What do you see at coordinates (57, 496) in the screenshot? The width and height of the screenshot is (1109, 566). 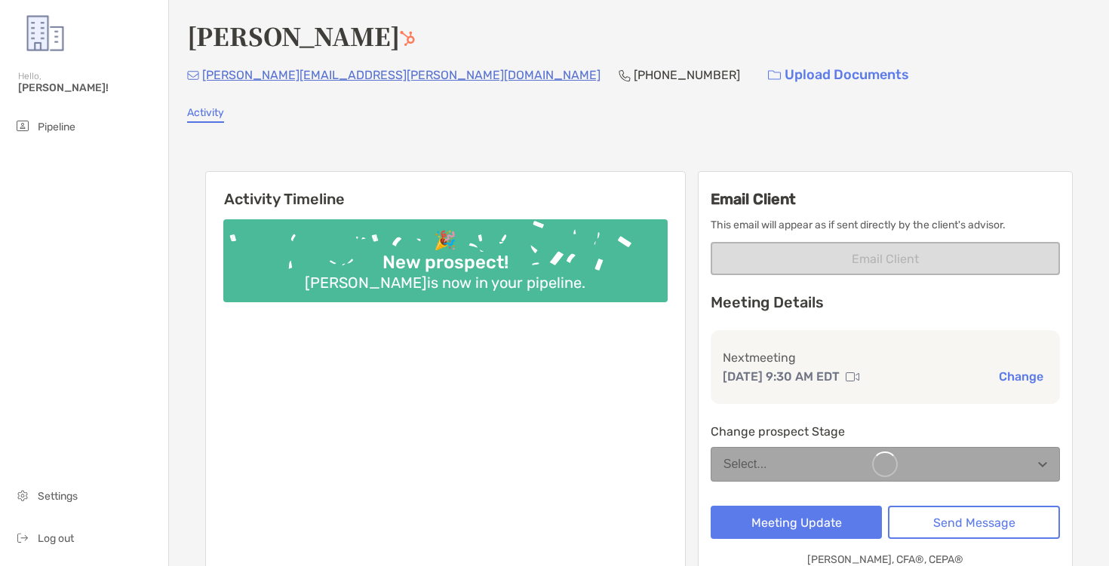 I see `span: Settings` at bounding box center [57, 496].